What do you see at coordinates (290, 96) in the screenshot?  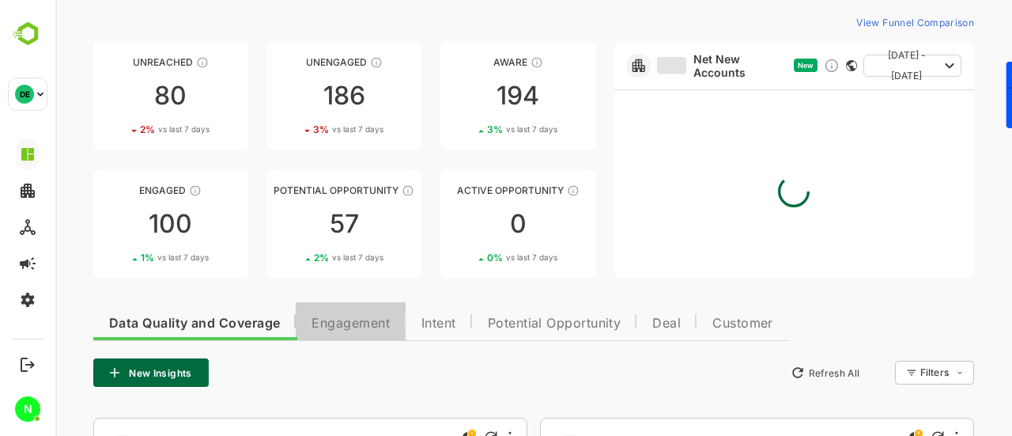 I see `div: 186` at bounding box center [290, 96].